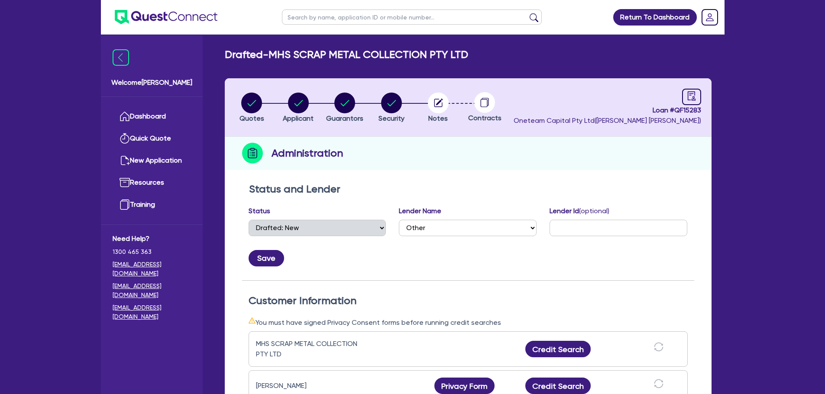 The height and width of the screenshot is (394, 825). I want to click on div: You must have signed Privacy Consent forms before running credit searches, so click(468, 323).